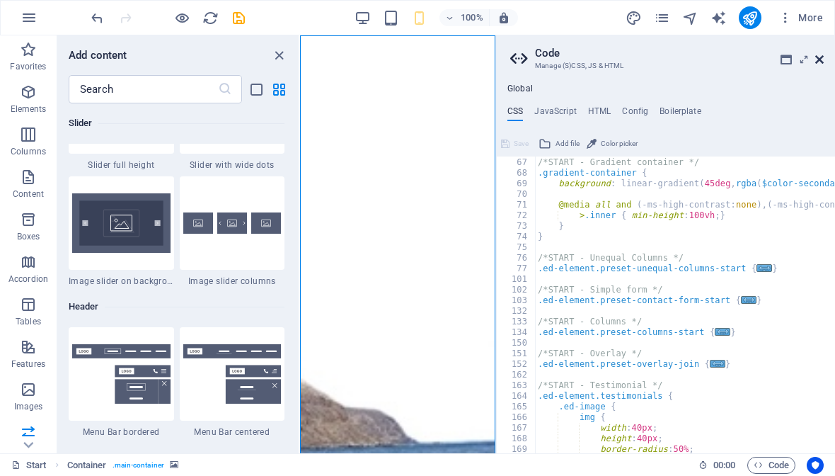  Describe the element at coordinates (517, 226) in the screenshot. I see `div: 73` at that location.